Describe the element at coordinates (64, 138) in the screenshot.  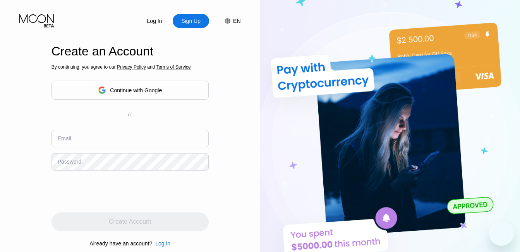
I see `div: Email` at that location.